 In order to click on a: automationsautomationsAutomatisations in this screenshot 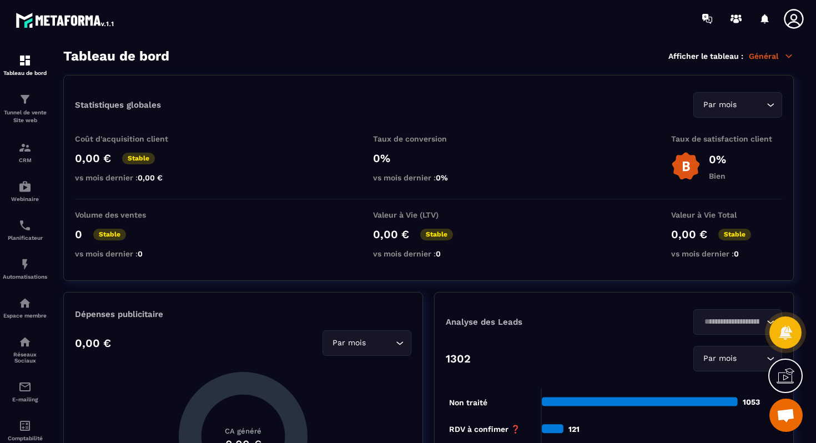, I will do `click(25, 269)`.